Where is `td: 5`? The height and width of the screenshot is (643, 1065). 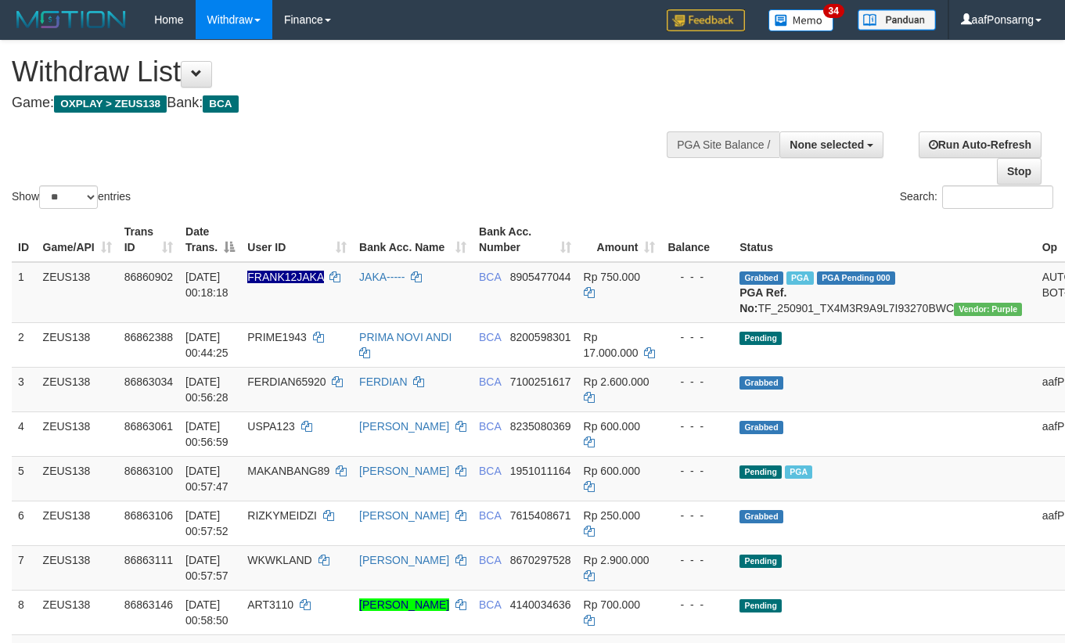 td: 5 is located at coordinates (24, 478).